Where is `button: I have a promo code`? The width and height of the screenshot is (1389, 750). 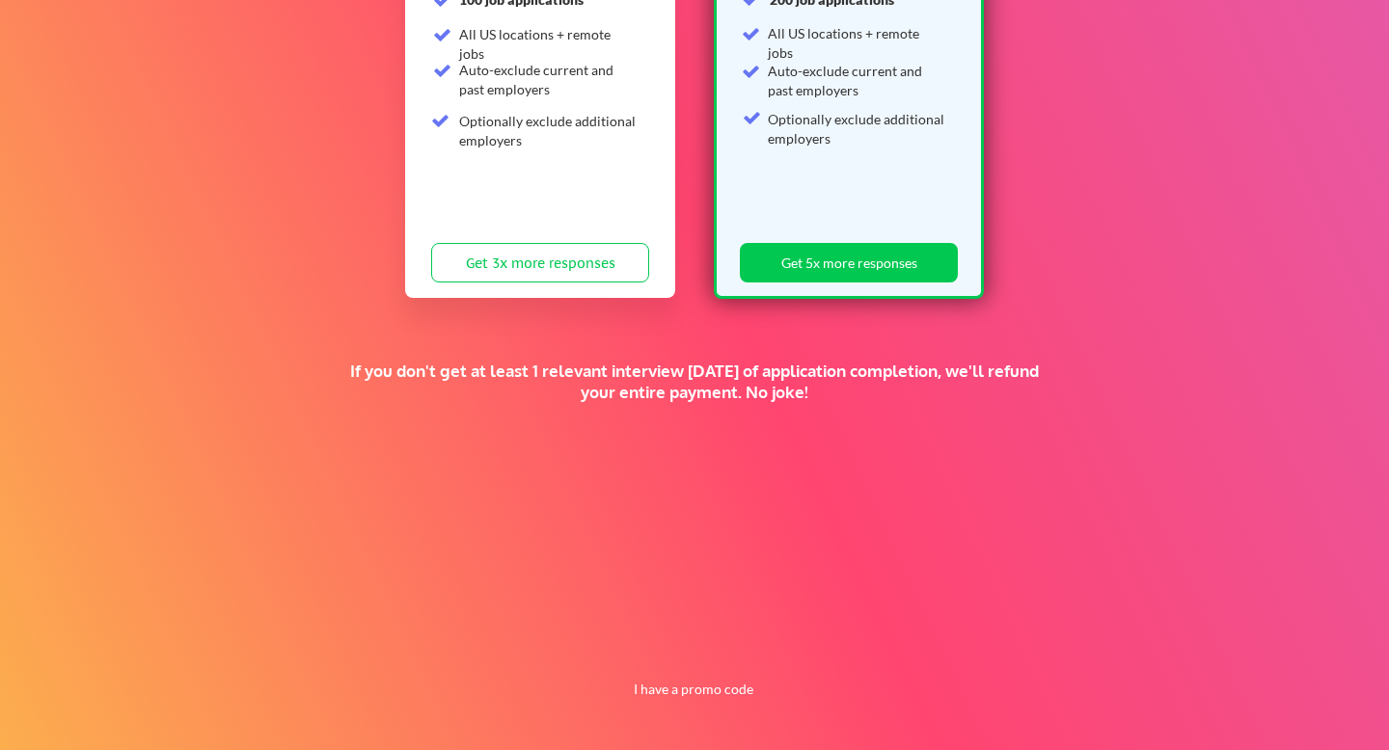
button: I have a promo code is located at coordinates (693, 690).